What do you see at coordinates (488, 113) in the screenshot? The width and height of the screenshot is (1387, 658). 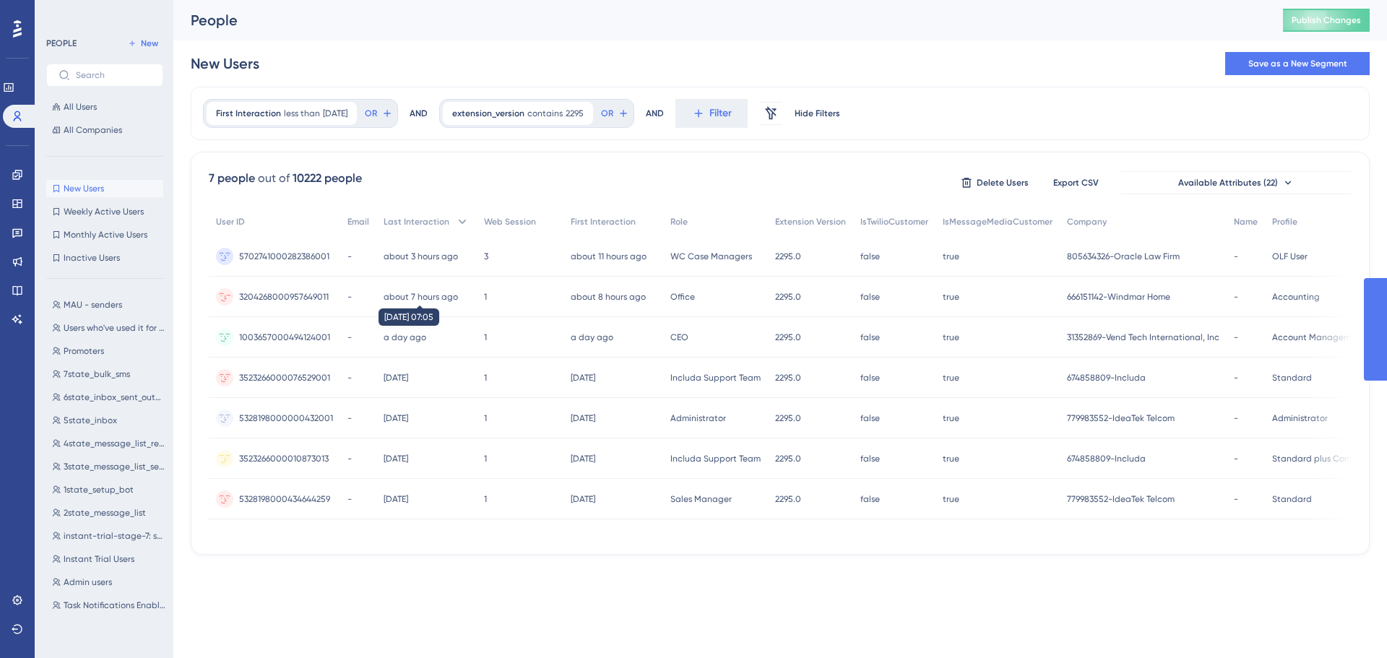 I see `span: extension_version` at bounding box center [488, 113].